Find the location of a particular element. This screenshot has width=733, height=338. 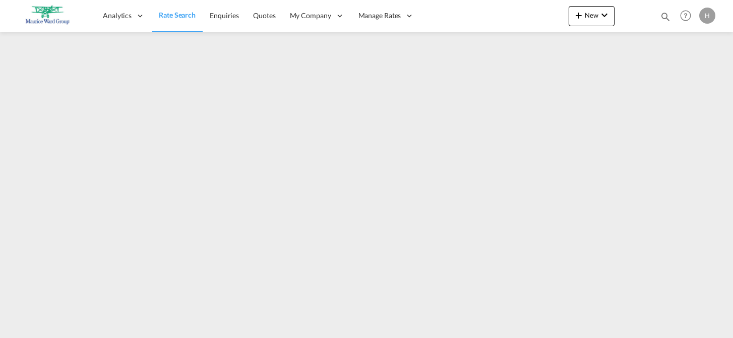

div: icon-magnify is located at coordinates (666, 19).